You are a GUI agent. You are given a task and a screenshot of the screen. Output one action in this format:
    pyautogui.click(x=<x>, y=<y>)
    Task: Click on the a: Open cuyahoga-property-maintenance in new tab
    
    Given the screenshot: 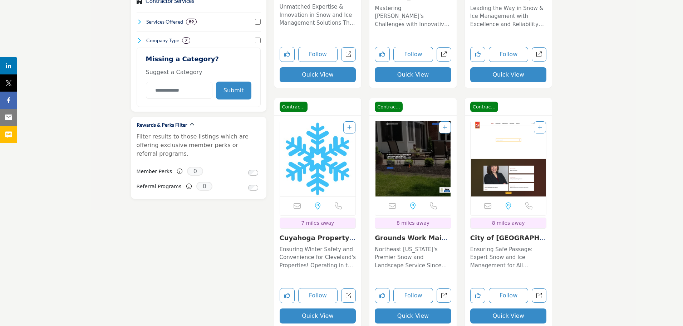 What is the action you would take?
    pyautogui.click(x=348, y=295)
    